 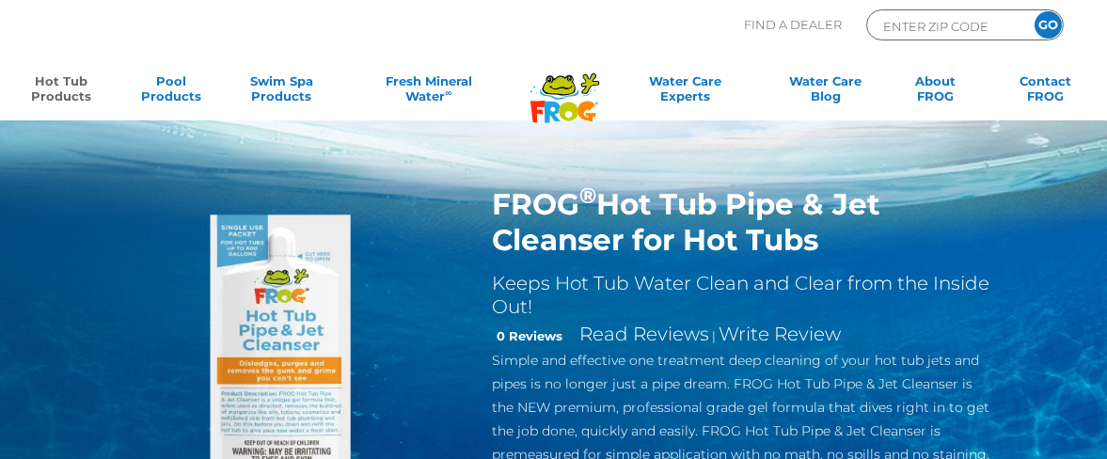 What do you see at coordinates (529, 336) in the screenshot?
I see `strong: 0 Reviews` at bounding box center [529, 336].